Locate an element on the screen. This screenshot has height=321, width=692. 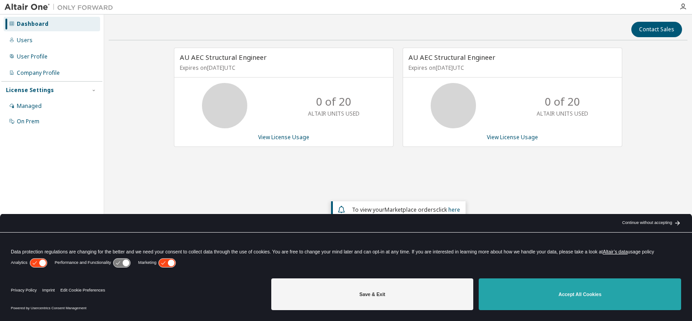
div: Users is located at coordinates (24, 40).